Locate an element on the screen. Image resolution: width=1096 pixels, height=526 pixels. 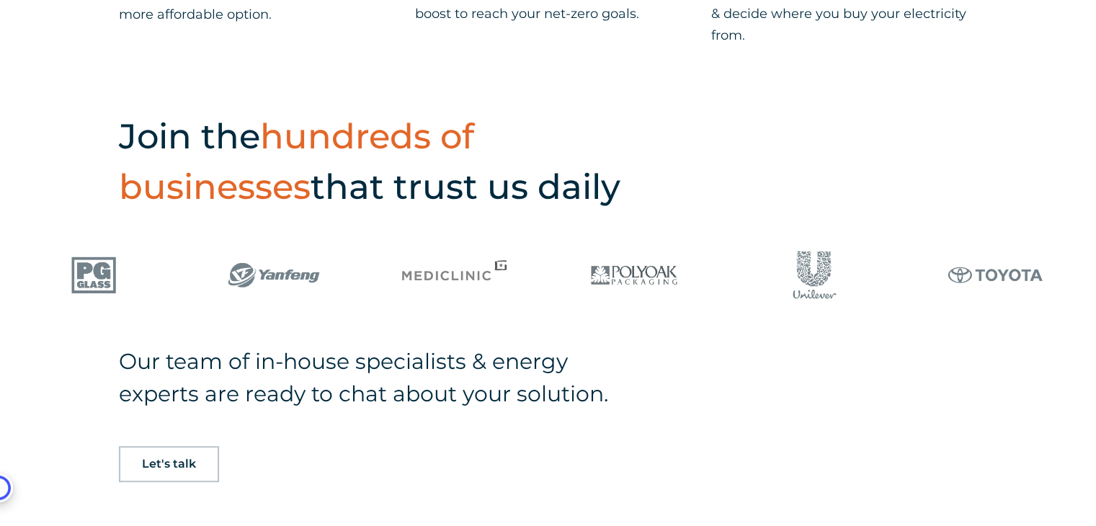
img: Yanfeng is located at coordinates (273, 275).